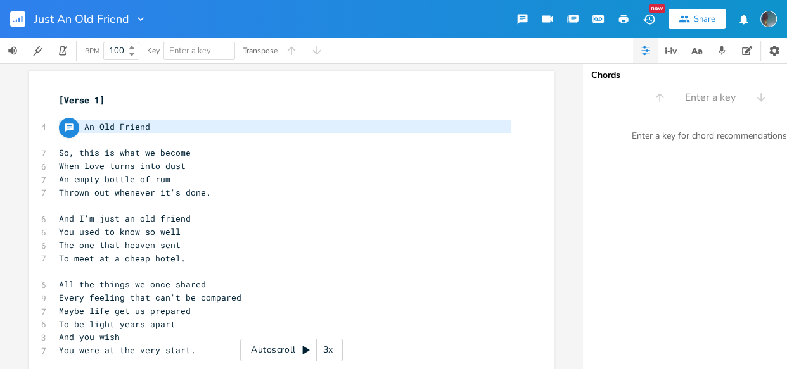 The height and width of the screenshot is (369, 787). What do you see at coordinates (150, 298) in the screenshot?
I see `span: Every feeling that can't be compared` at bounding box center [150, 298].